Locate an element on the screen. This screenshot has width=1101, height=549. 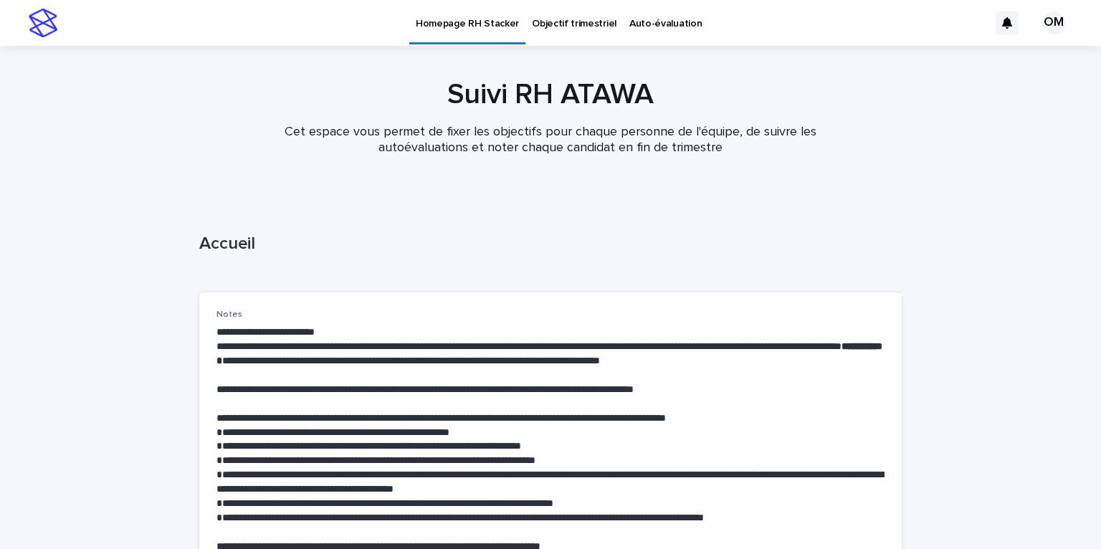
img: stacker-logo-s-only.png is located at coordinates (43, 23).